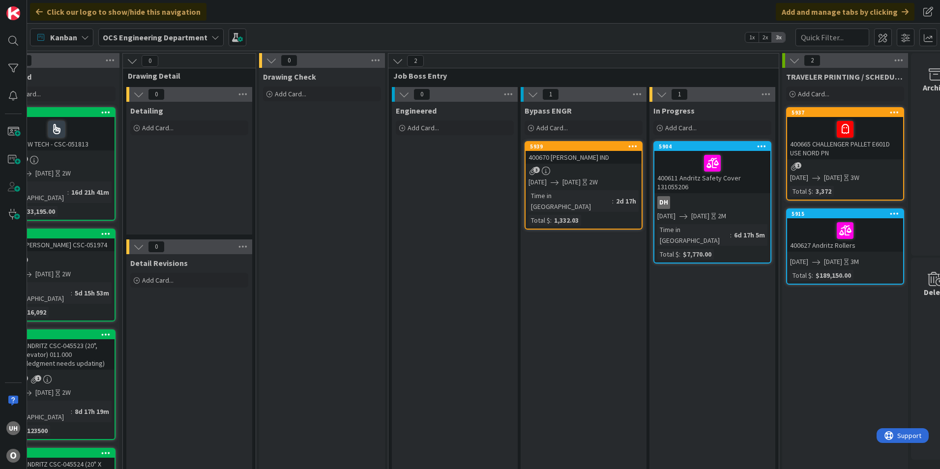 The width and height of the screenshot is (940, 469). Describe the element at coordinates (713, 172) in the screenshot. I see `div: 400611 Andritz Safety Cover 131055206` at that location.